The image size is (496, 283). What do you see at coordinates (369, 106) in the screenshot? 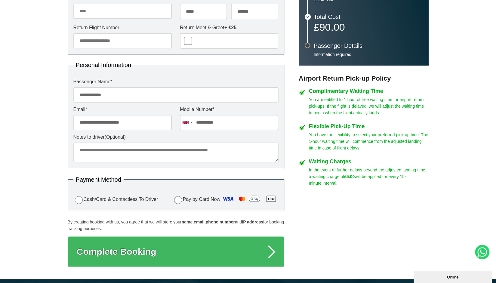
I see `p: You are entitled to 1 hour of free waiting time for airport return pick-ups. If the flight is del...` at bounding box center [369, 106].